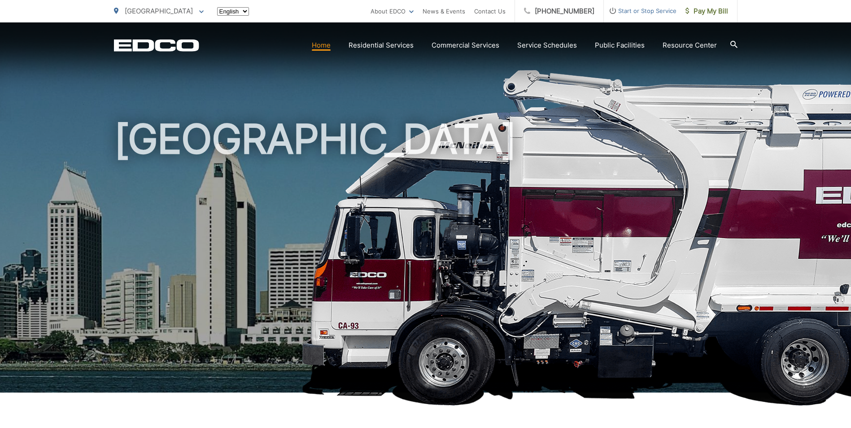  I want to click on a: EDCD logo. Return to the homepage., so click(157, 45).